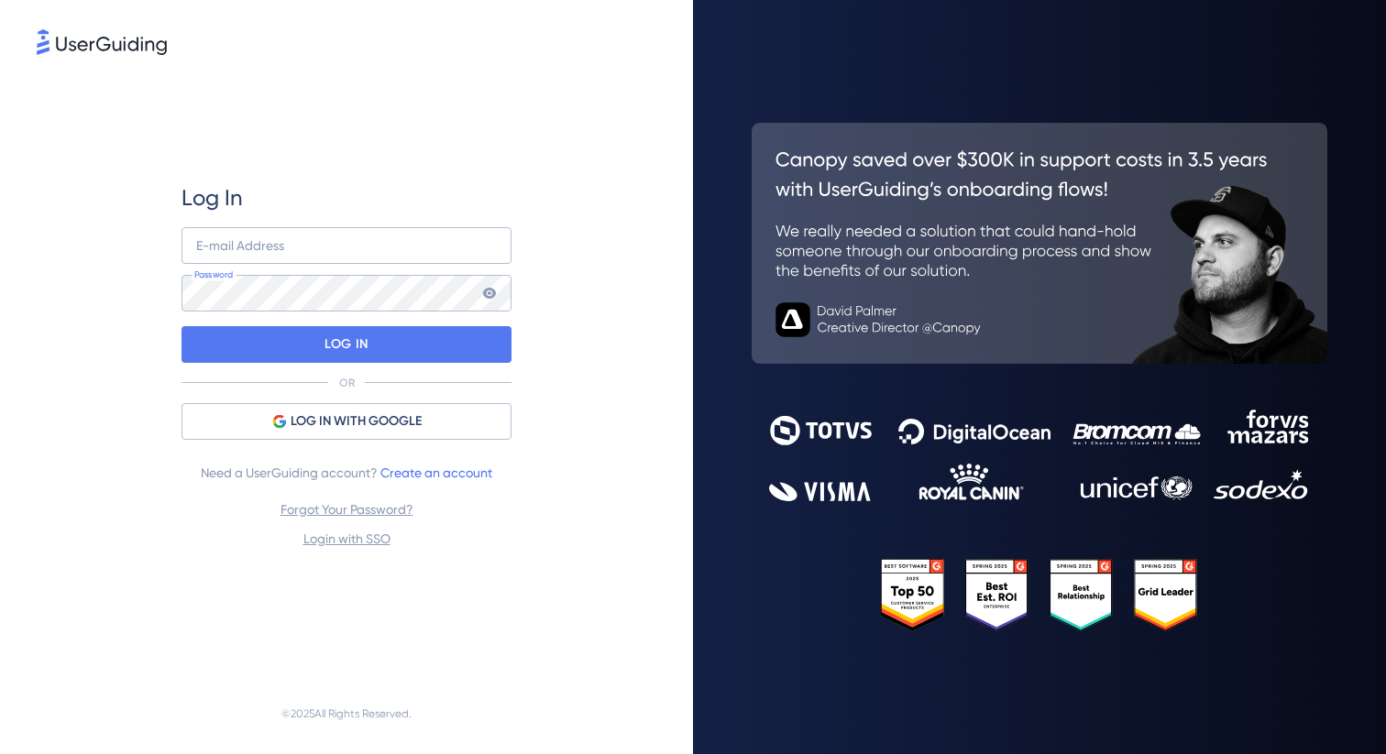  What do you see at coordinates (212, 198) in the screenshot?
I see `span: Log In` at bounding box center [212, 198].